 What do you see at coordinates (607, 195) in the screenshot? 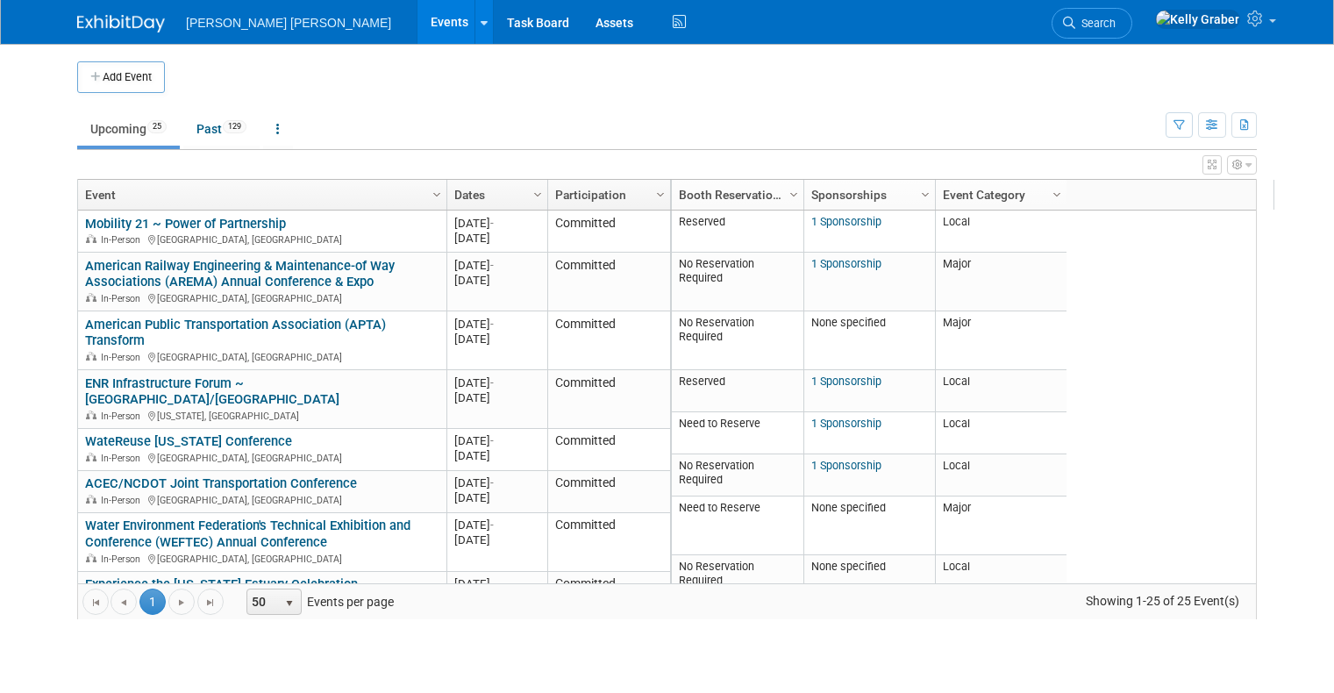
I see `a: Participation` at bounding box center [607, 195].